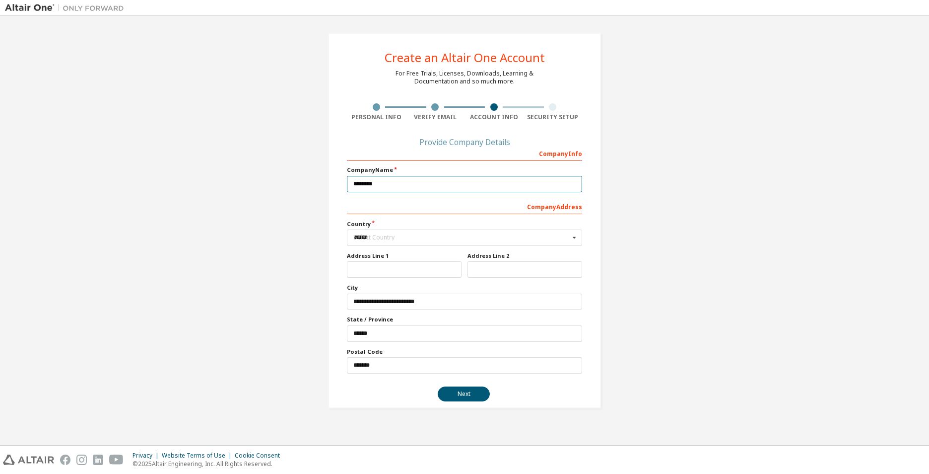  What do you see at coordinates (464, 394) in the screenshot?
I see `button: Next` at bounding box center [464, 394].